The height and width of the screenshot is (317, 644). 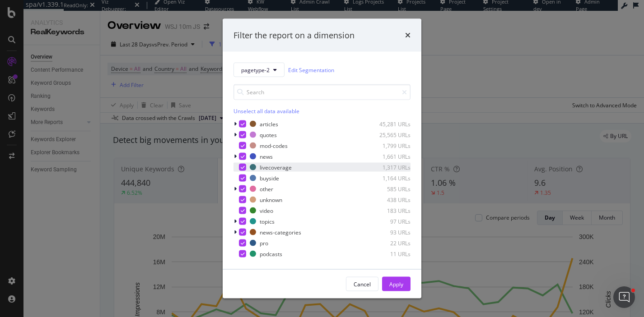 What do you see at coordinates (388, 167) in the screenshot?
I see `div: 1,317 URLs` at bounding box center [388, 167].